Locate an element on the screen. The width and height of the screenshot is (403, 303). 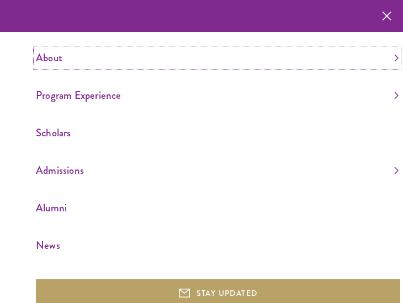
a: Admissions is located at coordinates (217, 170).